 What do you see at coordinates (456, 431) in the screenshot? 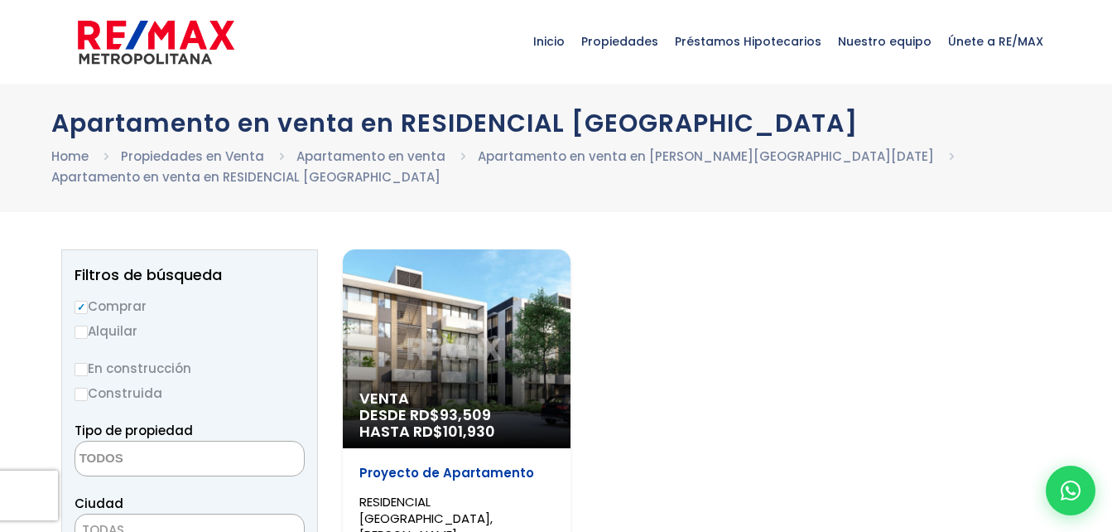
I see `span: HASTA RD$` at bounding box center [456, 431].